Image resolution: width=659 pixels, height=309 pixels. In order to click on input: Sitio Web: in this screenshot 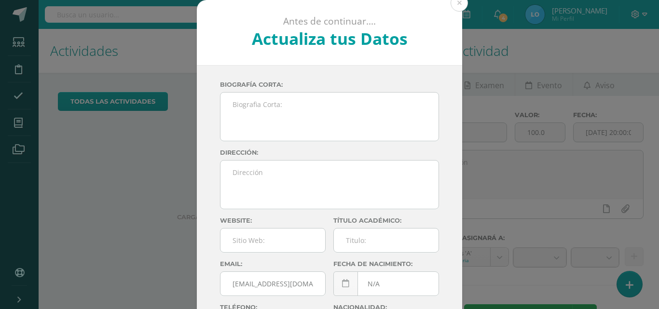, I will do `click(272, 240)`.